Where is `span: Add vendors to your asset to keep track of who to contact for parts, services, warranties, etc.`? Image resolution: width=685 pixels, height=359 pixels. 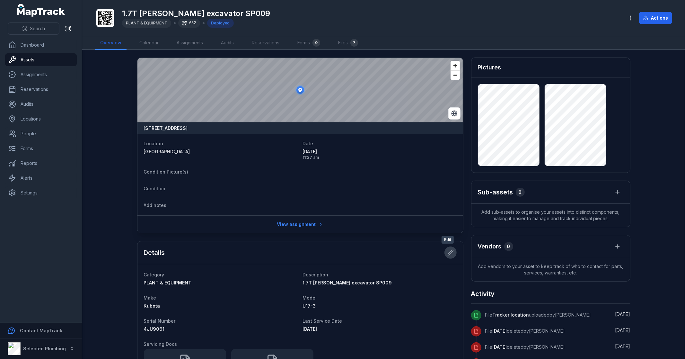 span: Add vendors to your asset to keep track of who to contact for parts, services, warranties, etc. is located at coordinates (551, 269).